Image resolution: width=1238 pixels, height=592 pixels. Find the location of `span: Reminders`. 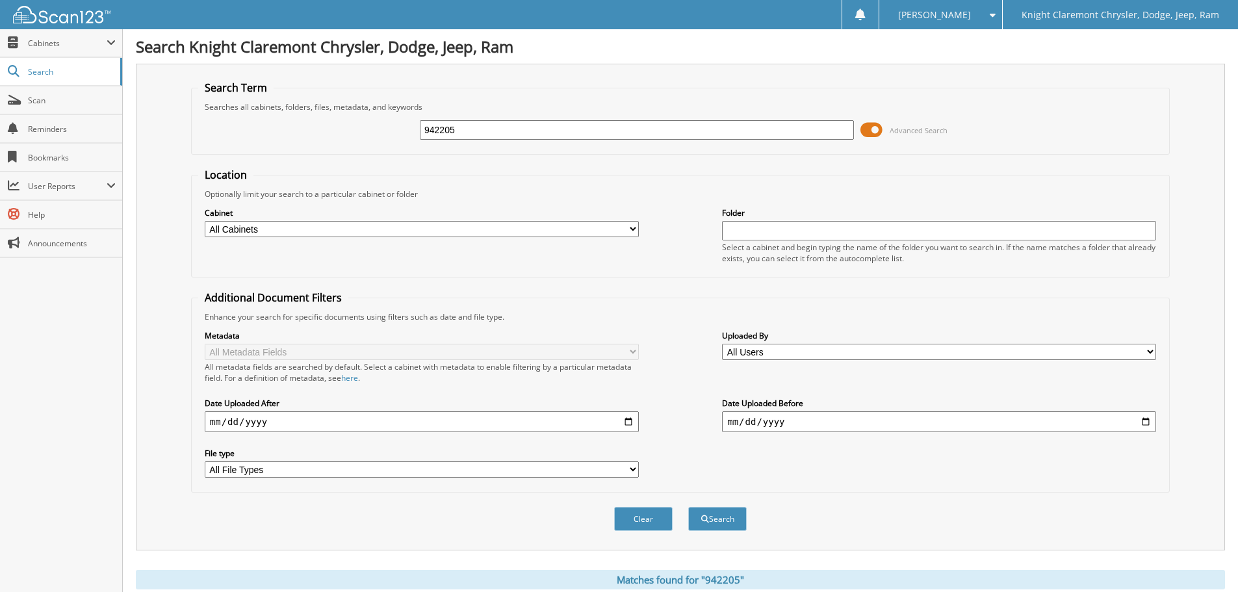

span: Reminders is located at coordinates (71, 129).